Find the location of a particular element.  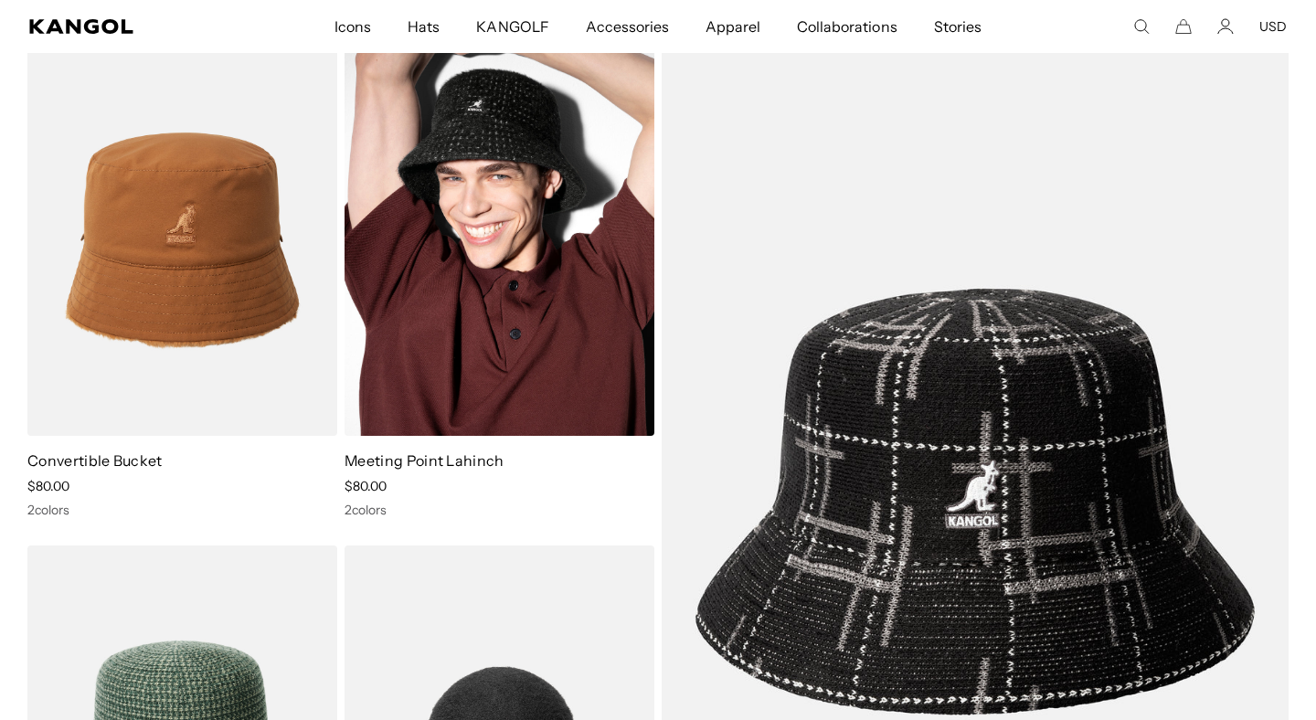

a: Account is located at coordinates (1226, 27).